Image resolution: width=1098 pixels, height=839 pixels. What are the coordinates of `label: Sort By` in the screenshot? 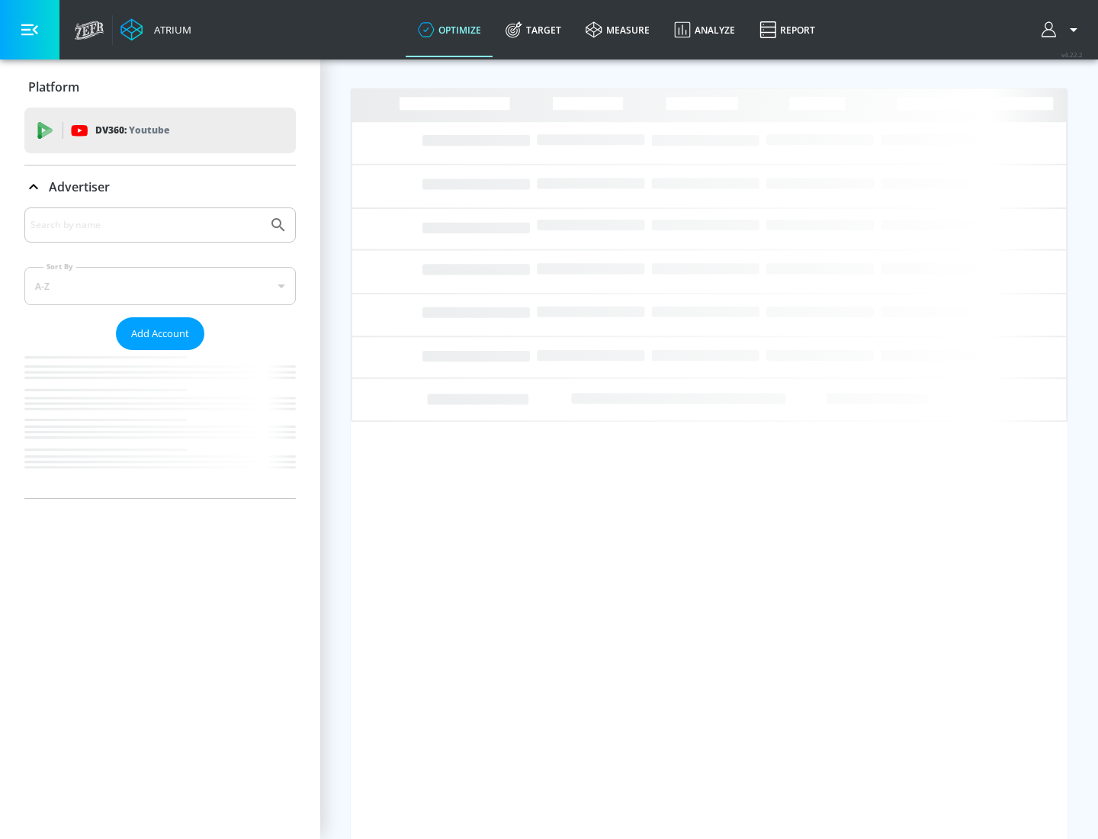 It's located at (60, 266).